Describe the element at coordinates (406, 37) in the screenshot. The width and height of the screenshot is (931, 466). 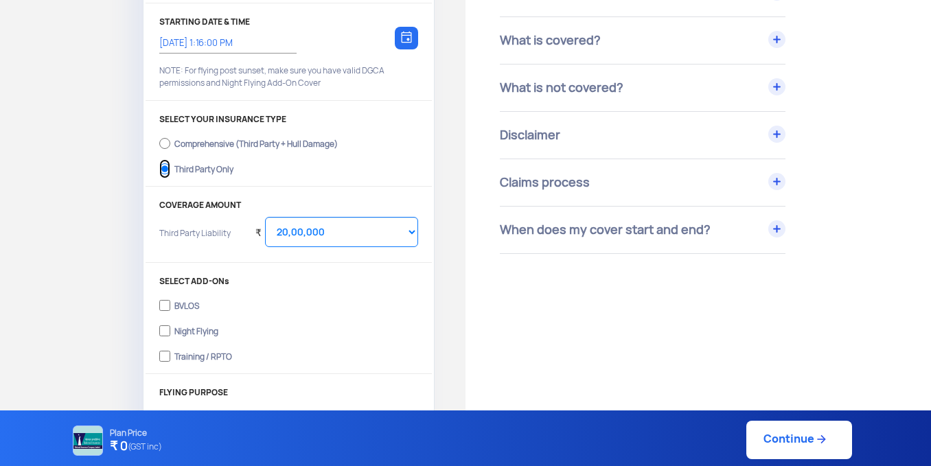
I see `img: calendar-icon` at that location.